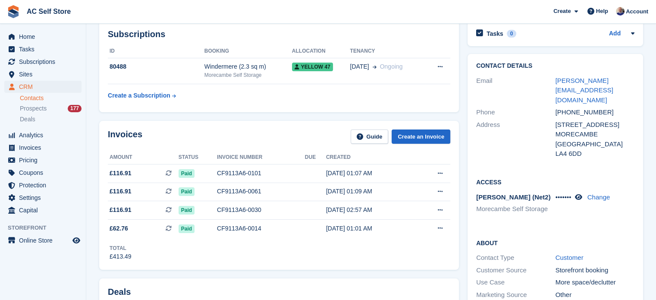  Describe the element at coordinates (125, 136) in the screenshot. I see `h2: Invoices` at that location.